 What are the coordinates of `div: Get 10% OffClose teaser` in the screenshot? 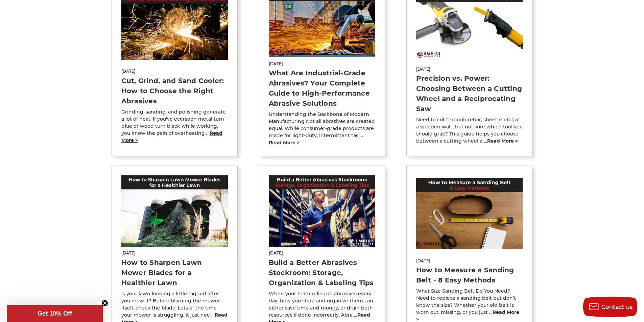 It's located at (55, 314).